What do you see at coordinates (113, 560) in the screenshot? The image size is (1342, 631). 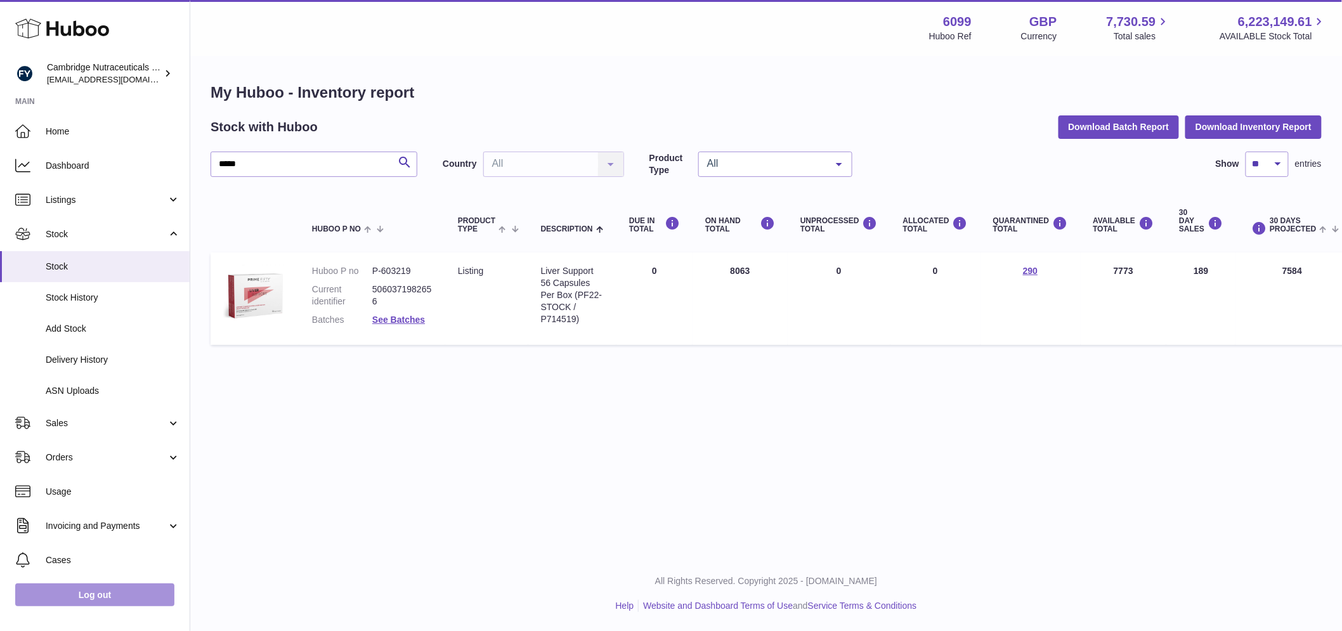 I see `span: Cases` at bounding box center [113, 560].